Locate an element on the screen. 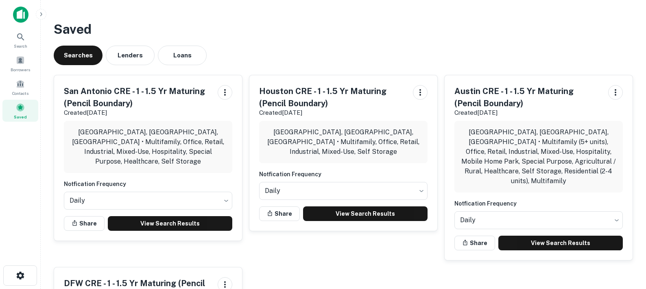 This screenshot has height=289, width=646. span: Contacts is located at coordinates (20, 93).